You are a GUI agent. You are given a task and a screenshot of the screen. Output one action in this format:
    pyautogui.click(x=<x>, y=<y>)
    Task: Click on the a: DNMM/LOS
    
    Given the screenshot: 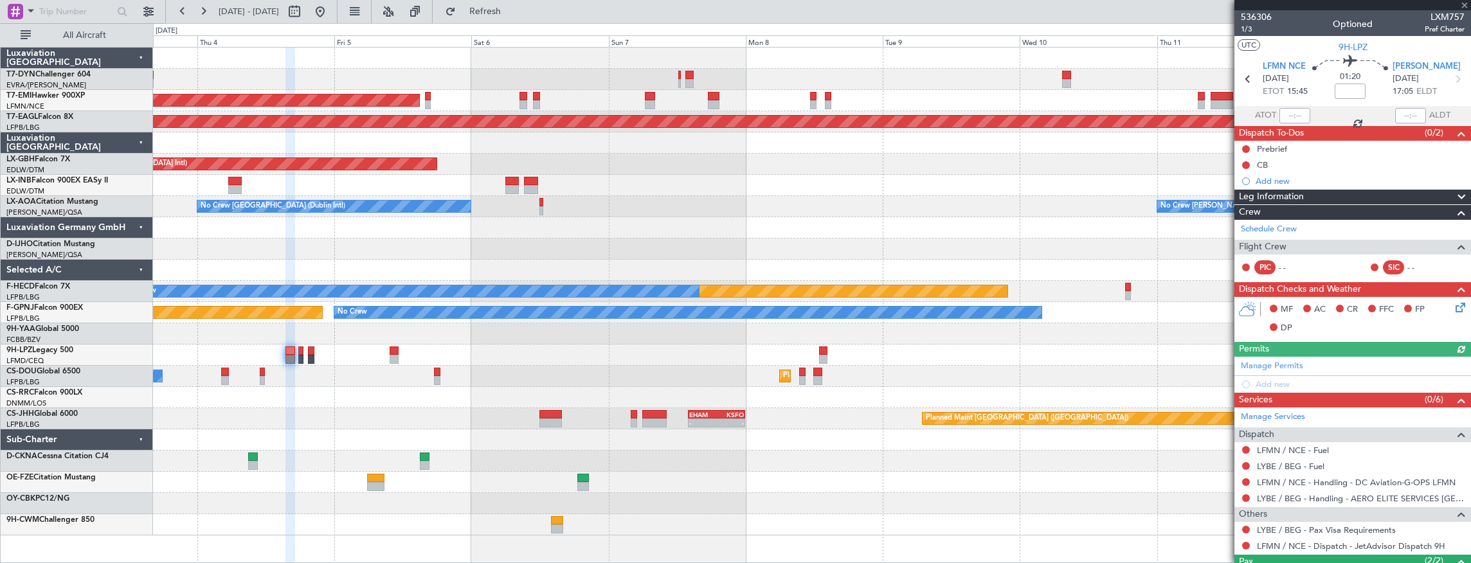 What is the action you would take?
    pyautogui.click(x=26, y=403)
    